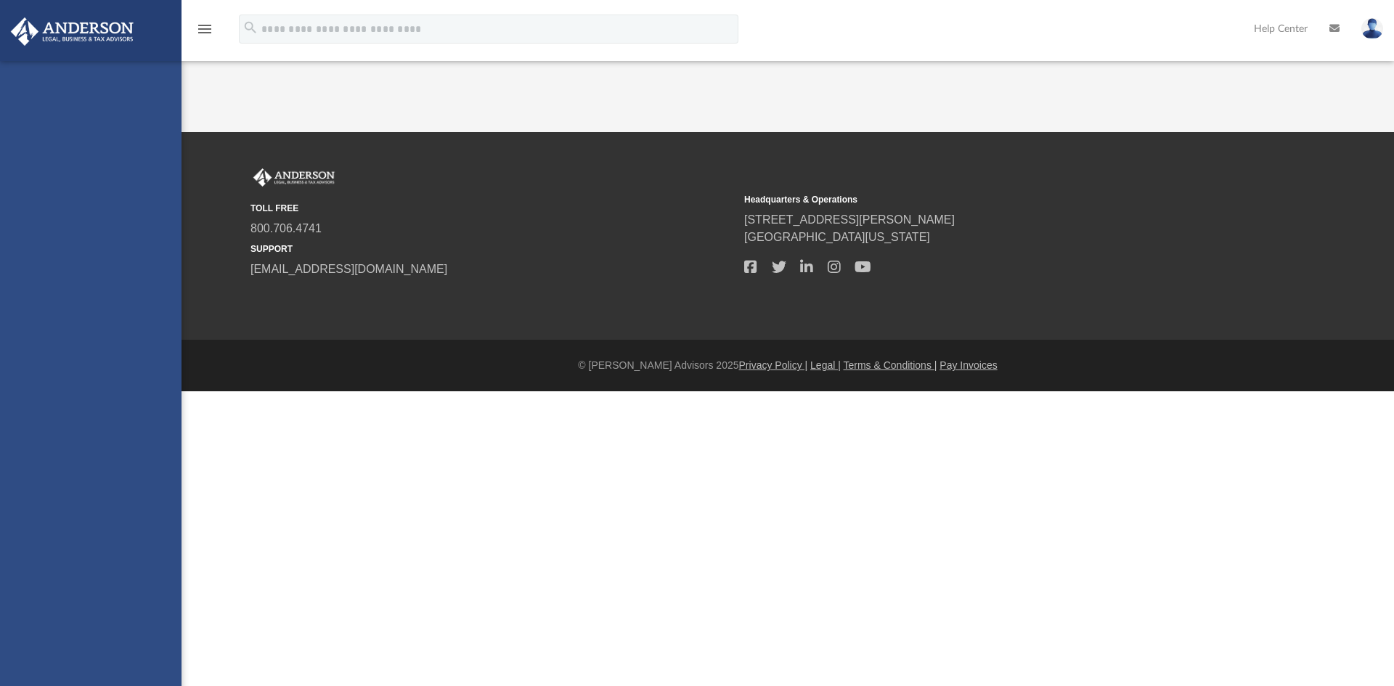  What do you see at coordinates (1372, 28) in the screenshot?
I see `img: User Pic` at bounding box center [1372, 28].